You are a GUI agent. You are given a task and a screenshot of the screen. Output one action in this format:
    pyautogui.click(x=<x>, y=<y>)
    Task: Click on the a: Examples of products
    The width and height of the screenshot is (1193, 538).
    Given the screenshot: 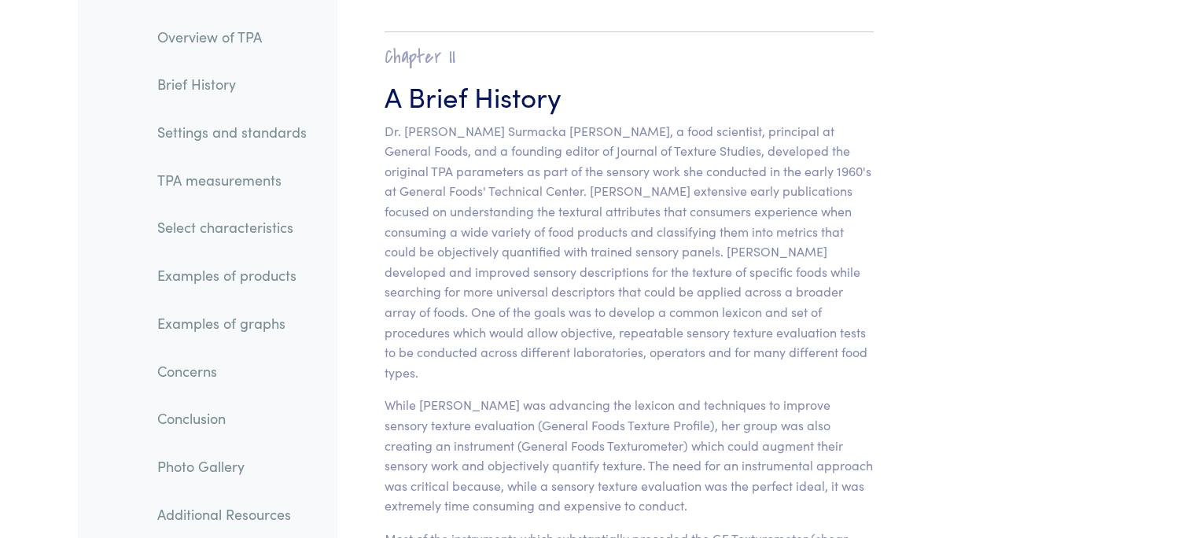 What is the action you would take?
    pyautogui.click(x=232, y=276)
    